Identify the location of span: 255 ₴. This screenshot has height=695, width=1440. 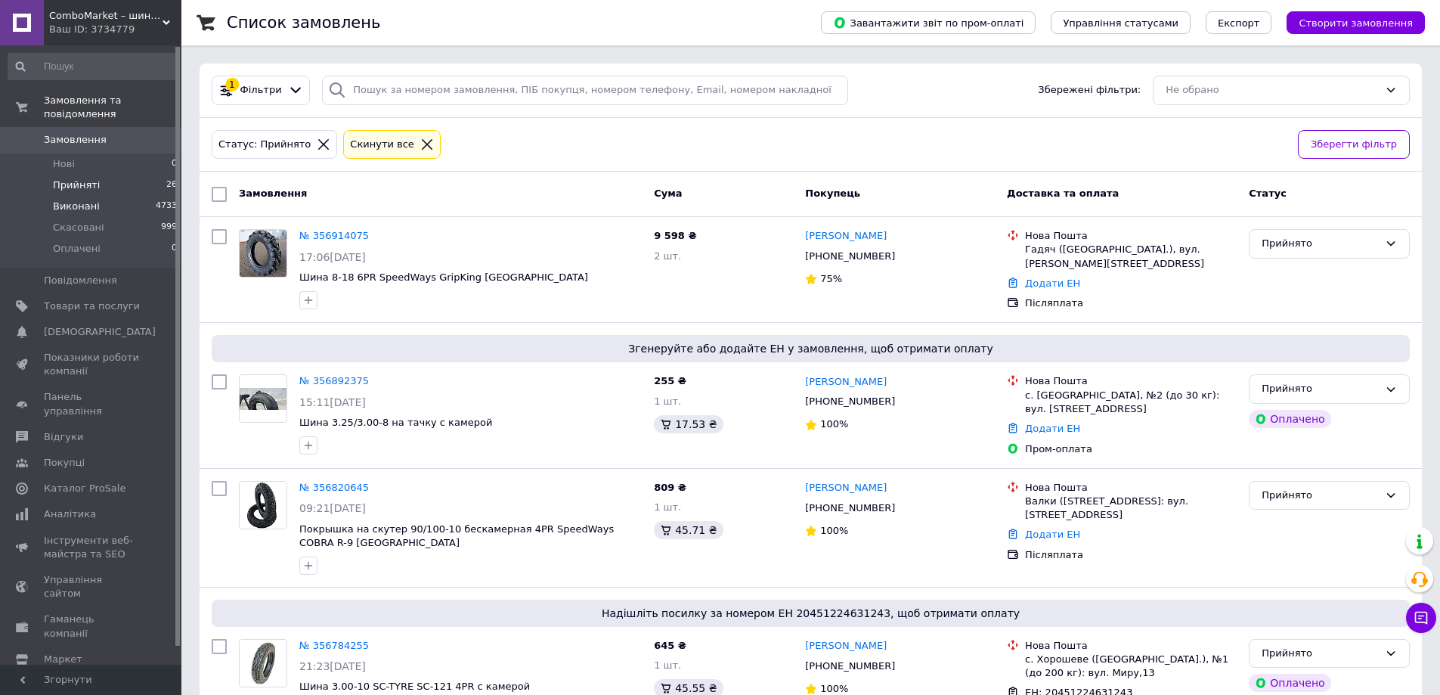
(670, 380).